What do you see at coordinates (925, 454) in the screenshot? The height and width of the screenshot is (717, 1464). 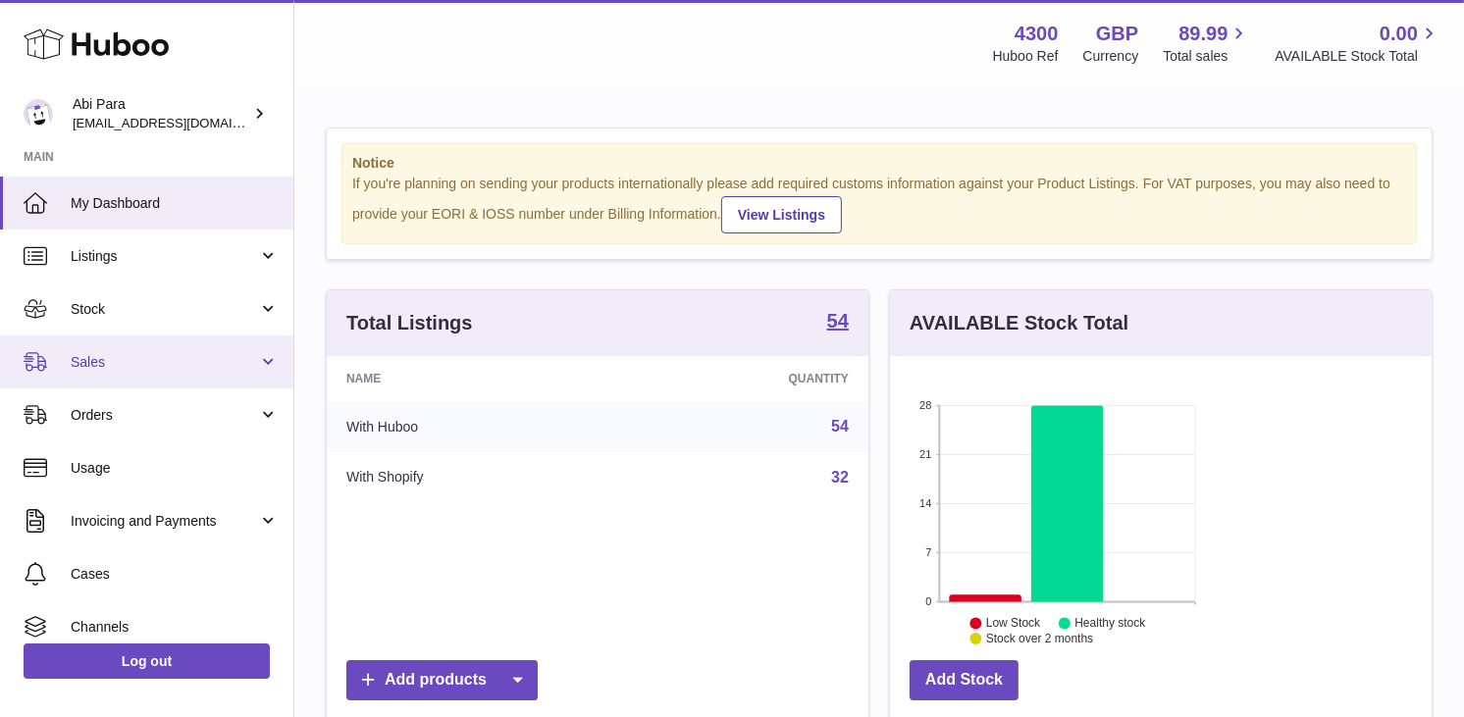 I see `text: 21` at bounding box center [925, 454].